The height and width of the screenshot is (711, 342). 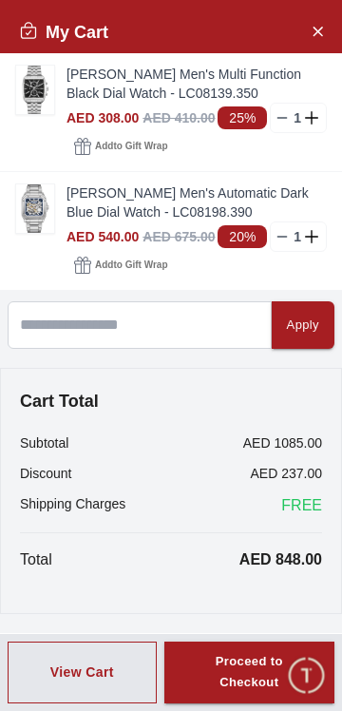 I want to click on span: 20%, so click(x=242, y=237).